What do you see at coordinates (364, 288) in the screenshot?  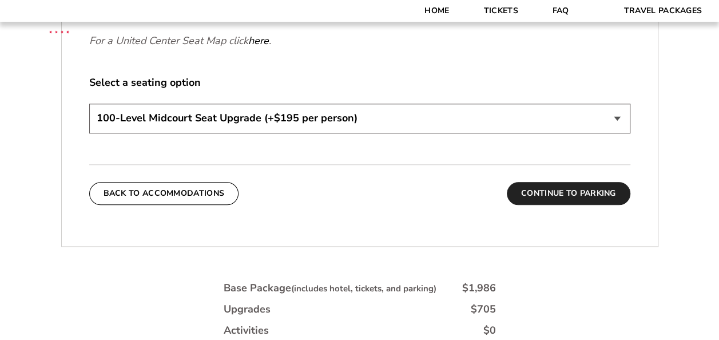 I see `small: (includes hotel, tickets, and parking)` at bounding box center [364, 288].